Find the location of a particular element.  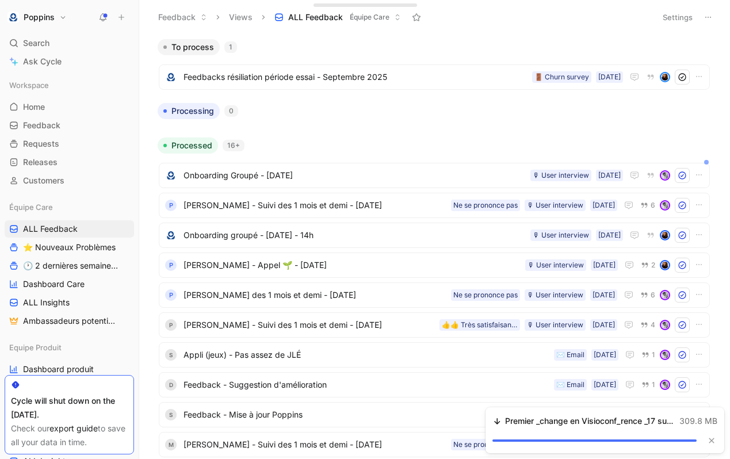

a: Dashboard produit is located at coordinates (69, 369).